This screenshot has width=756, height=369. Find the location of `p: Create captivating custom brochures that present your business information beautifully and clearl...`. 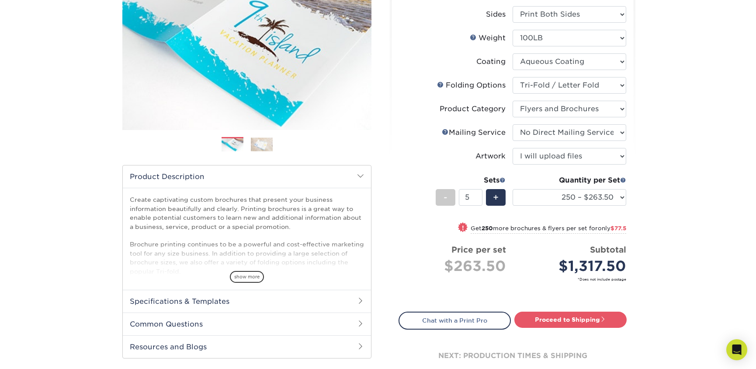

p: Create captivating custom brochures that present your business information beautifully and clearl... is located at coordinates (247, 235).